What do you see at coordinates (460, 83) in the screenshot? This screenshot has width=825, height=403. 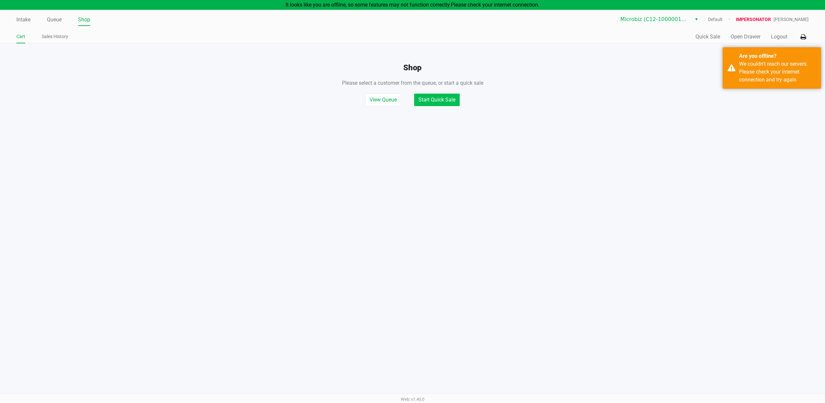 I see `span: , or start a quick sale` at bounding box center [460, 83].